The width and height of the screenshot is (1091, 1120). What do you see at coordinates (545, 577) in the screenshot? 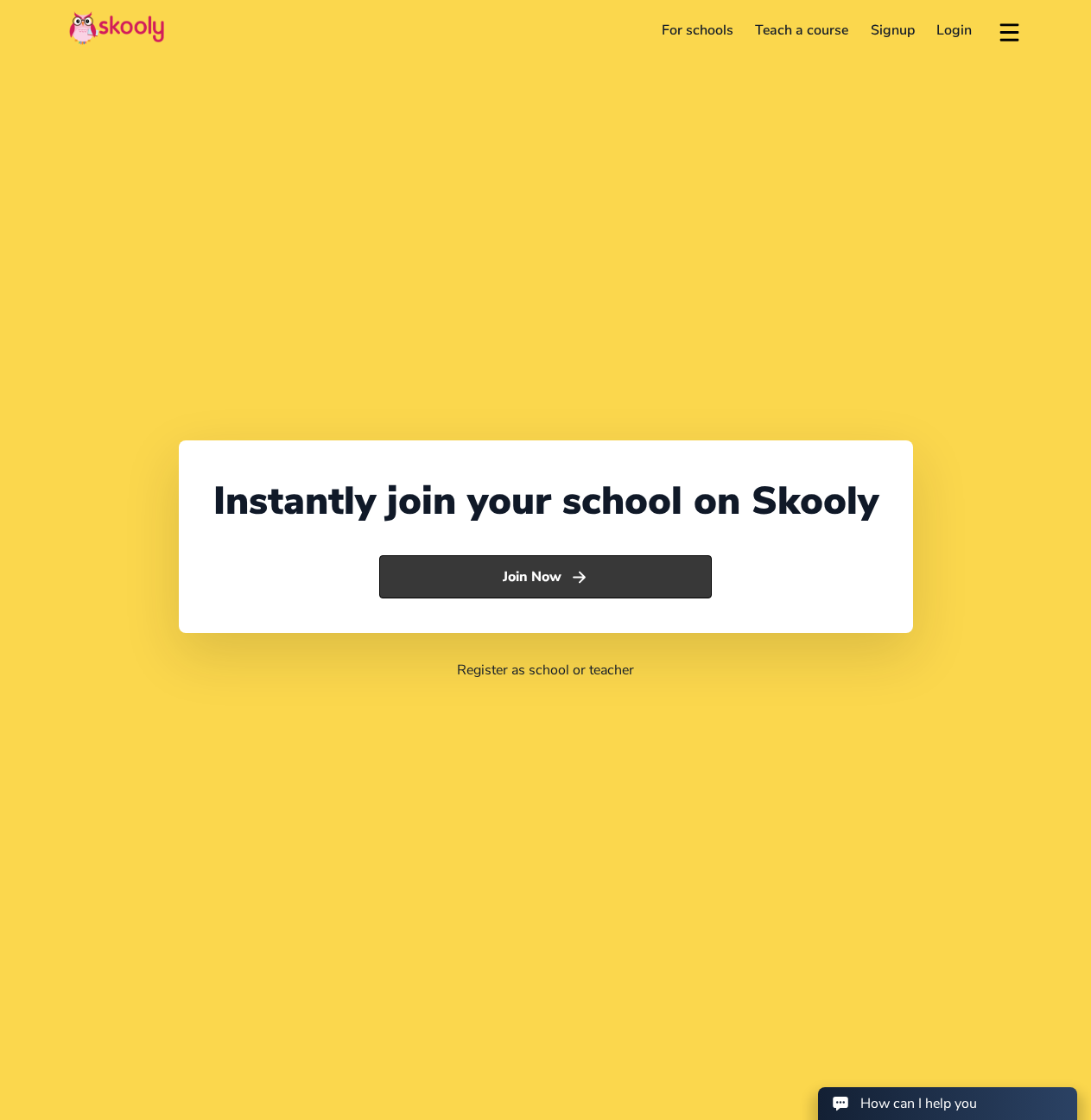
I see `button: Join Nowarrow forward outline` at bounding box center [545, 577].